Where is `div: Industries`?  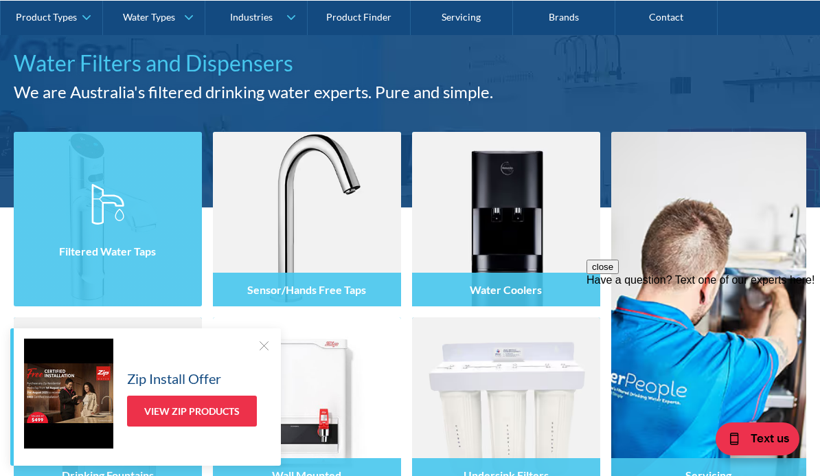 div: Industries is located at coordinates (251, 16).